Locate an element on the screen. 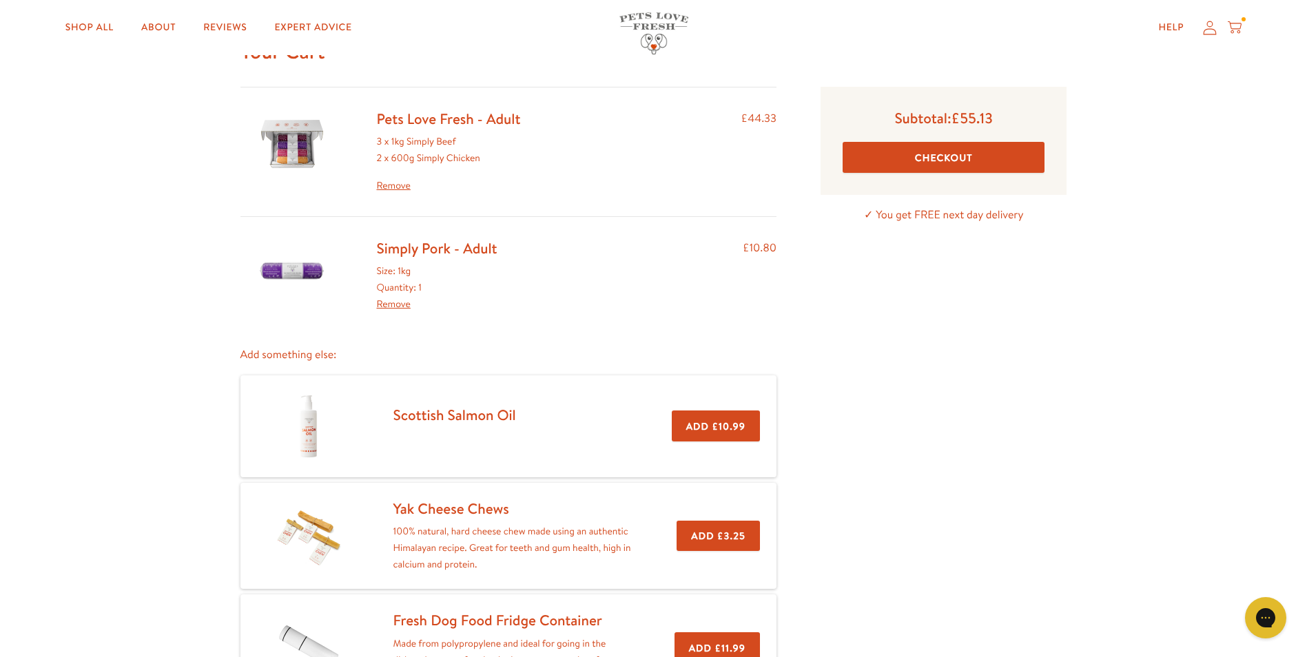  div: £44.33 is located at coordinates (759, 152).